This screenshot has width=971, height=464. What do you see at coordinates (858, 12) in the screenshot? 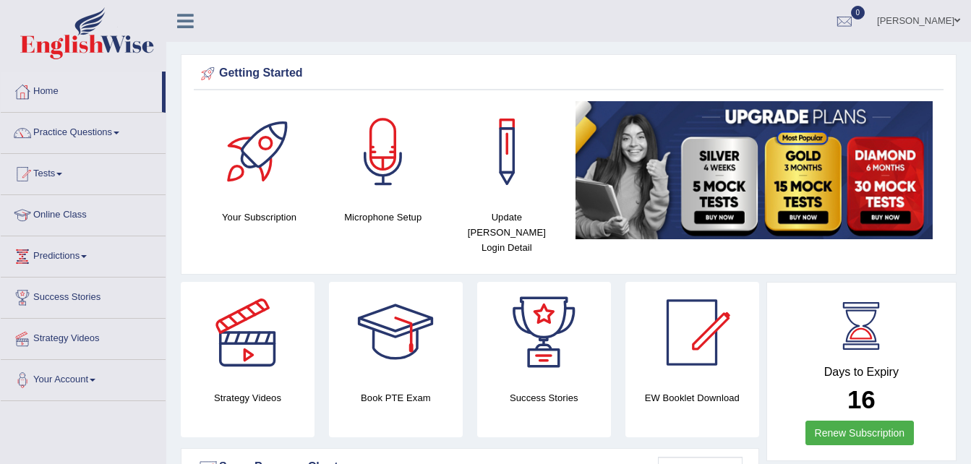
I see `span: 0` at bounding box center [858, 12].